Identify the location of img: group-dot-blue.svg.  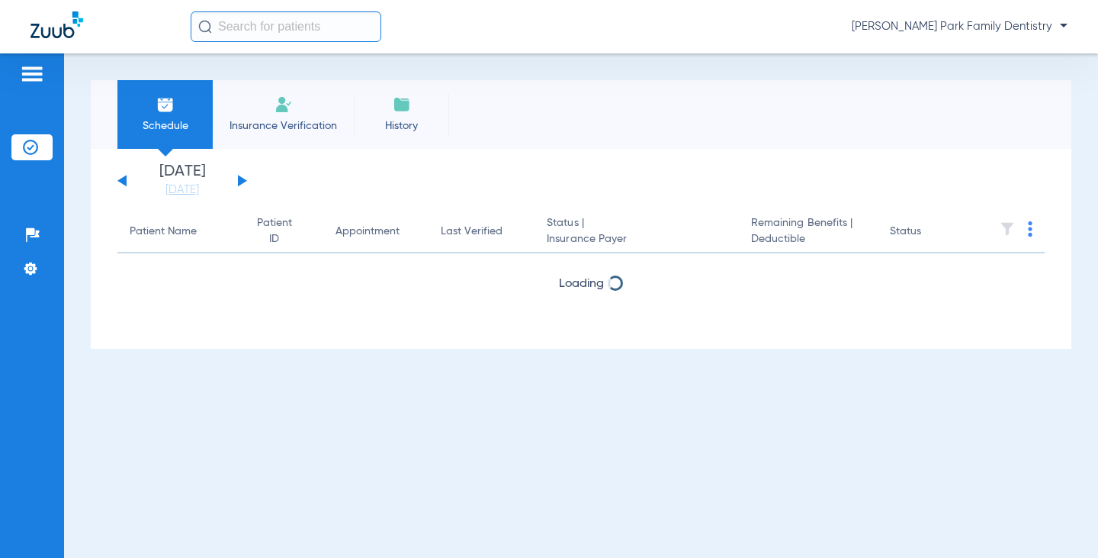
(1030, 229).